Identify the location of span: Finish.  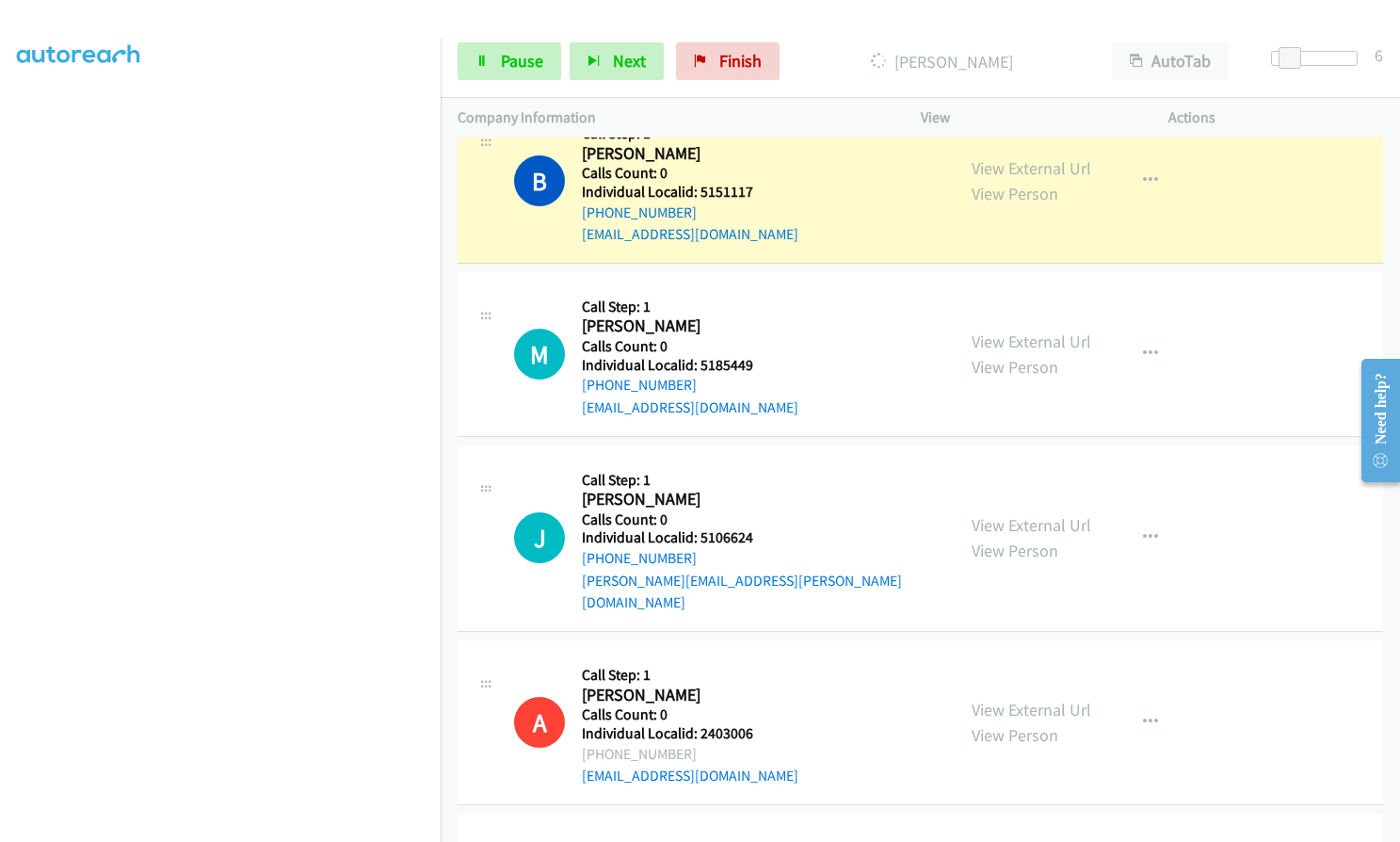
(740, 60).